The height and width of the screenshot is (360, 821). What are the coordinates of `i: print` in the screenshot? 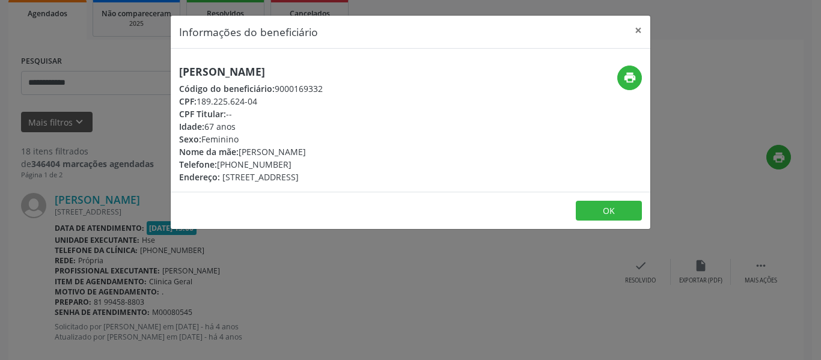 It's located at (630, 77).